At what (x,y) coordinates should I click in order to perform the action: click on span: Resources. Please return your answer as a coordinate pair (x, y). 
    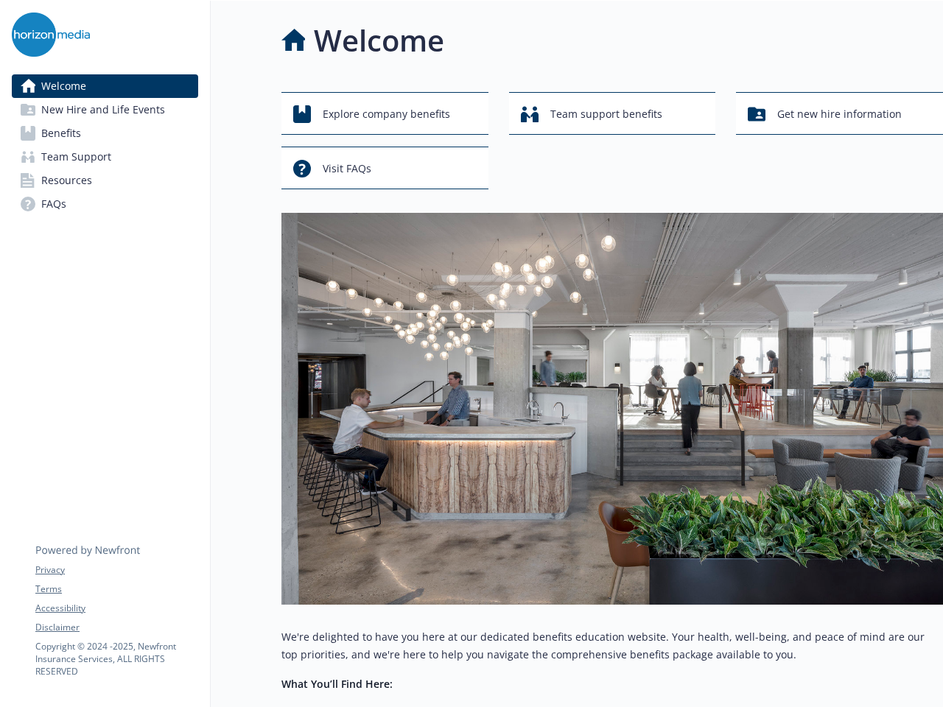
    Looking at the image, I should click on (66, 181).